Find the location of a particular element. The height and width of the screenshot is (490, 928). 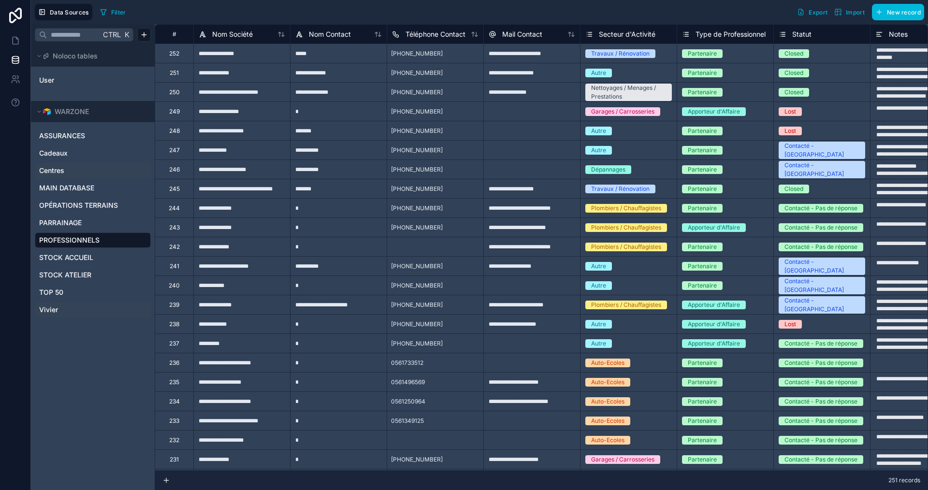

a: PARRAINAGE is located at coordinates (92, 223).